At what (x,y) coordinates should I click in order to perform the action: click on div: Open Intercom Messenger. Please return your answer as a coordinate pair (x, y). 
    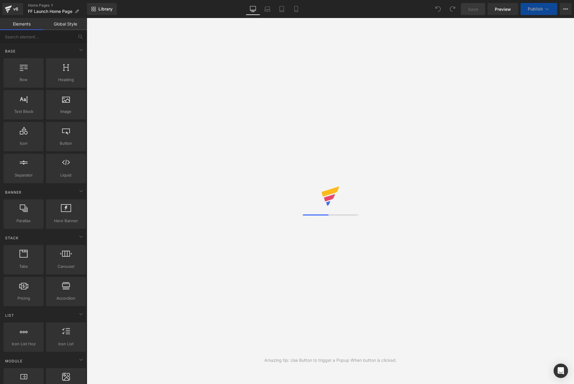
    Looking at the image, I should click on (561, 371).